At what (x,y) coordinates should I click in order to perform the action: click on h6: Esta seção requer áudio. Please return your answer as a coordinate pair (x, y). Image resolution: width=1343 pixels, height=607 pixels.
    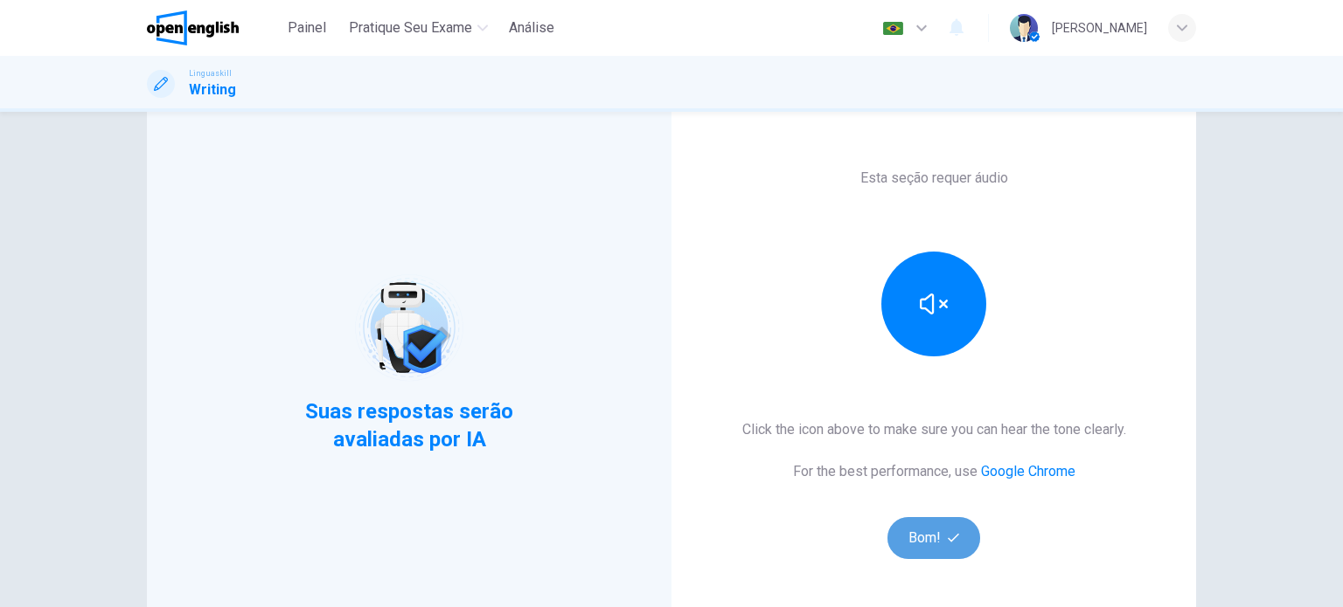
    Looking at the image, I should click on (934, 178).